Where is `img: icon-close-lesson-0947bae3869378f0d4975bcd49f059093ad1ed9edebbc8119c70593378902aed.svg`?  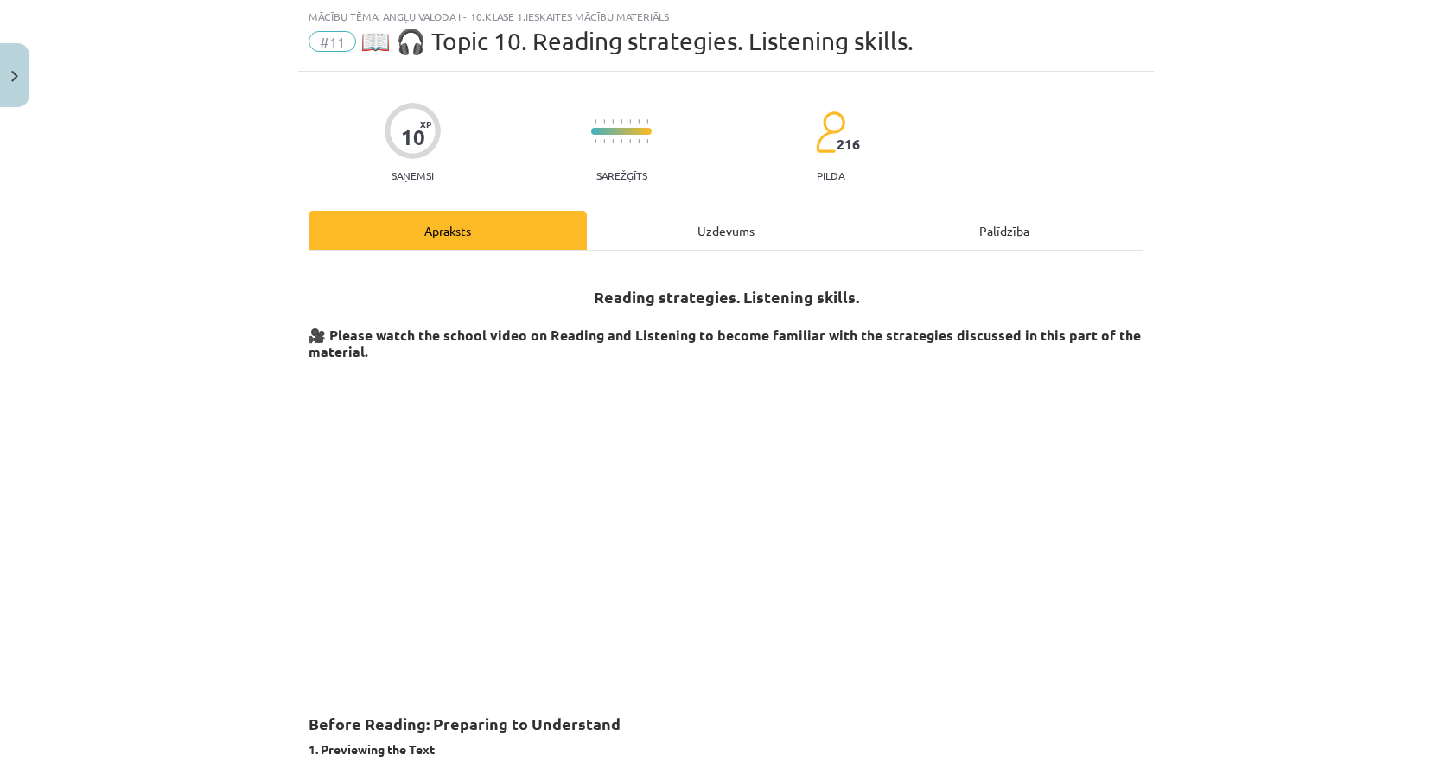
img: icon-close-lesson-0947bae3869378f0d4975bcd49f059093ad1ed9edebbc8119c70593378902aed.svg is located at coordinates (15, 76).